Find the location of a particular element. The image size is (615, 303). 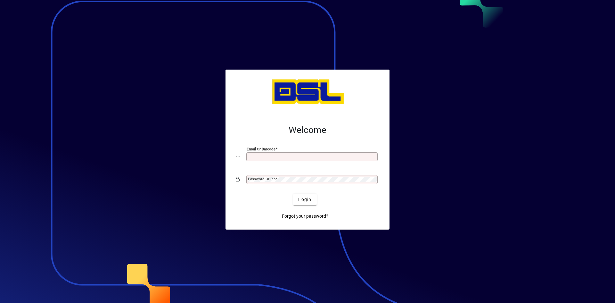

span: Login is located at coordinates (305, 199).